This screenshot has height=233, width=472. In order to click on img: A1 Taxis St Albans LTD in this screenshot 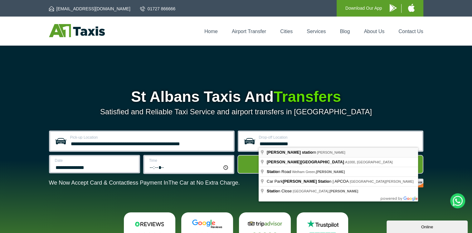, I will do `click(77, 31)`.